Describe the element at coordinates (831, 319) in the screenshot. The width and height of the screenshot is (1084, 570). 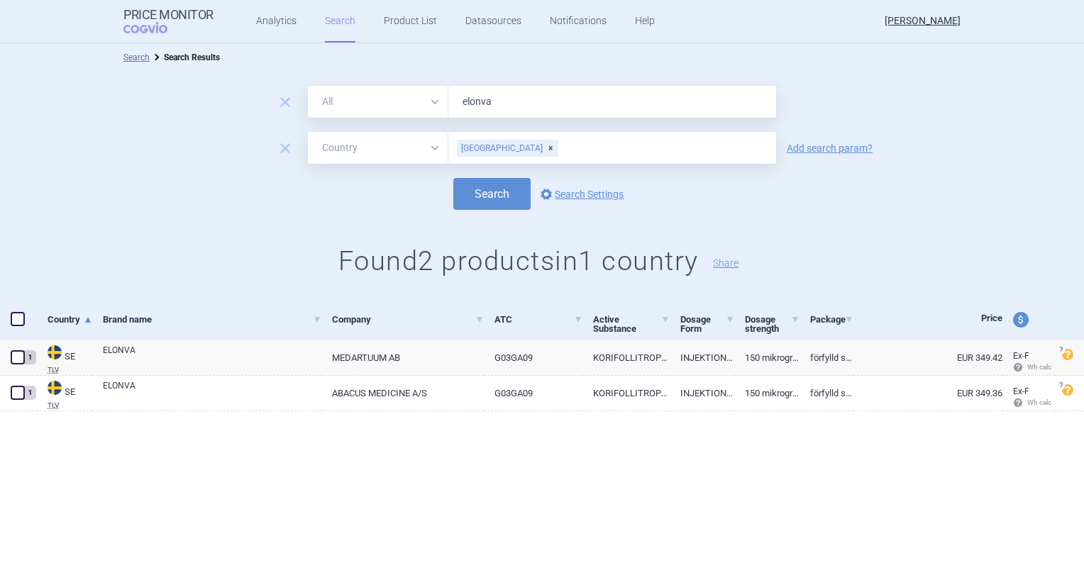
I see `a: Package` at that location.